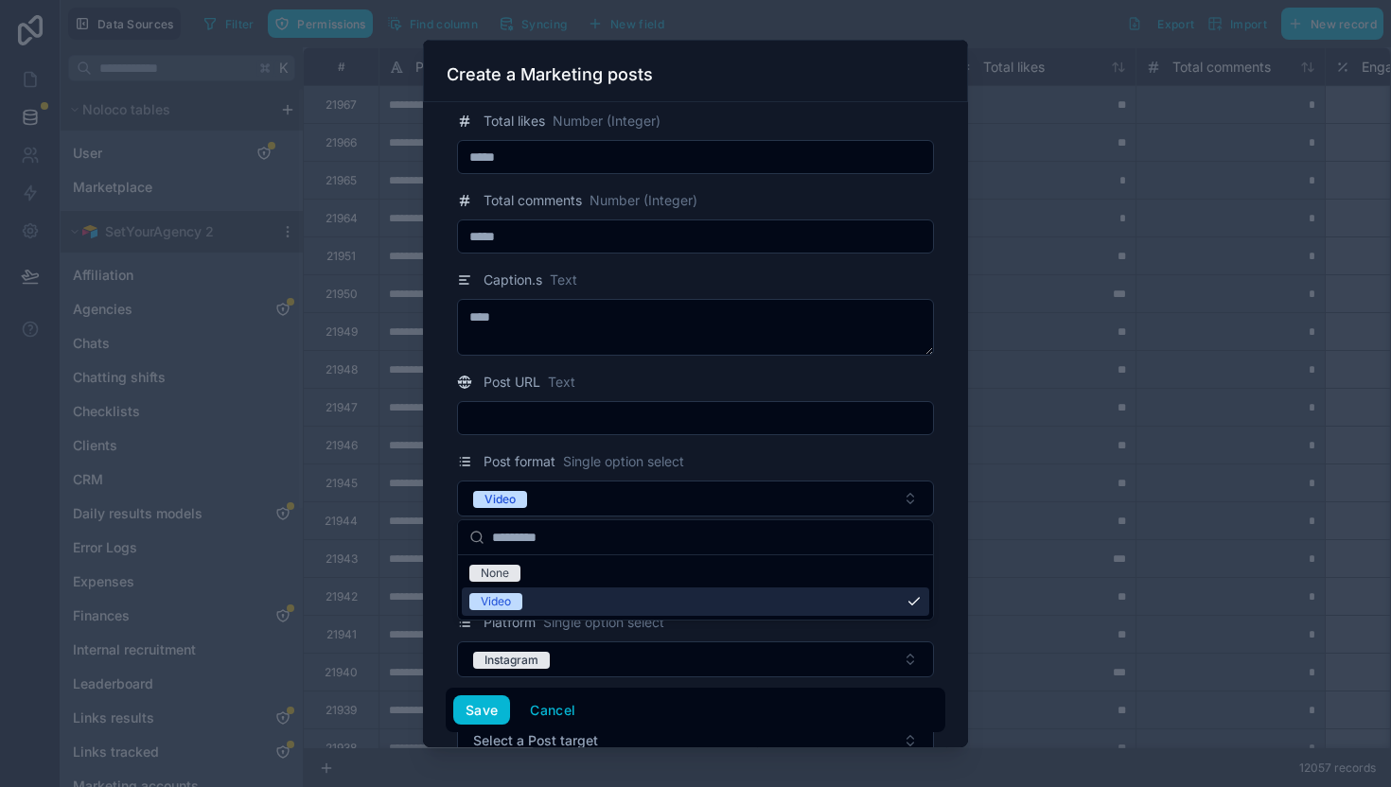  Describe the element at coordinates (495, 573) in the screenshot. I see `div: None` at that location.